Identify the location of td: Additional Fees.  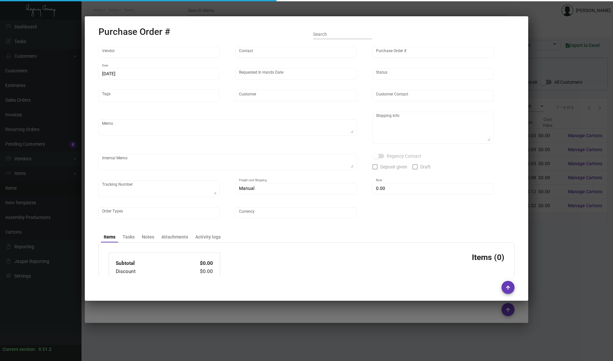
(151, 280).